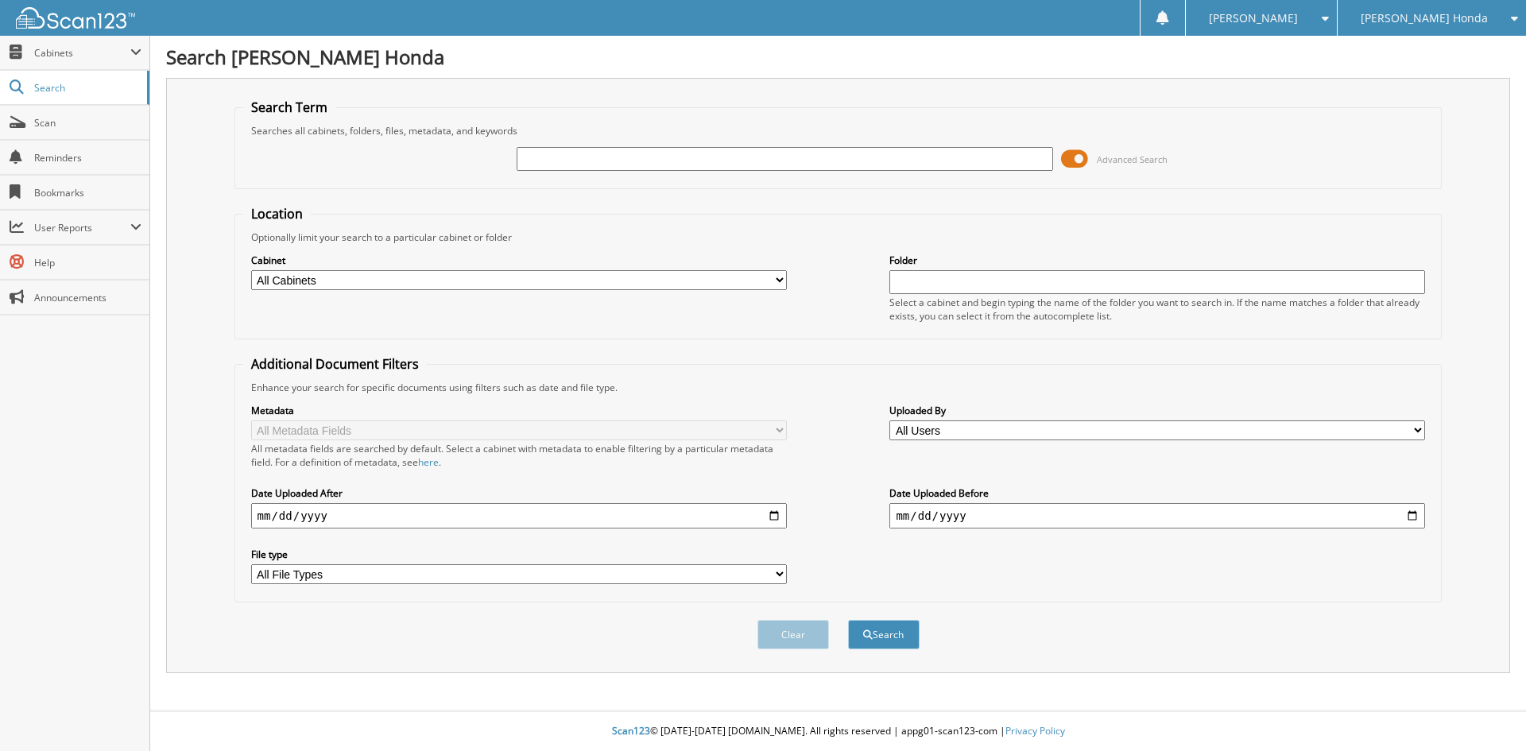 The height and width of the screenshot is (751, 1526). I want to click on a: Privacy Policy, so click(1035, 731).